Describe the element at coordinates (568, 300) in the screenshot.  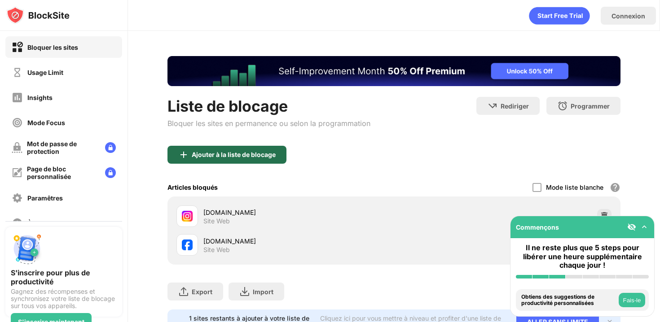
I see `div: Obtiens des suggestions de productivité personnalisées` at that location.